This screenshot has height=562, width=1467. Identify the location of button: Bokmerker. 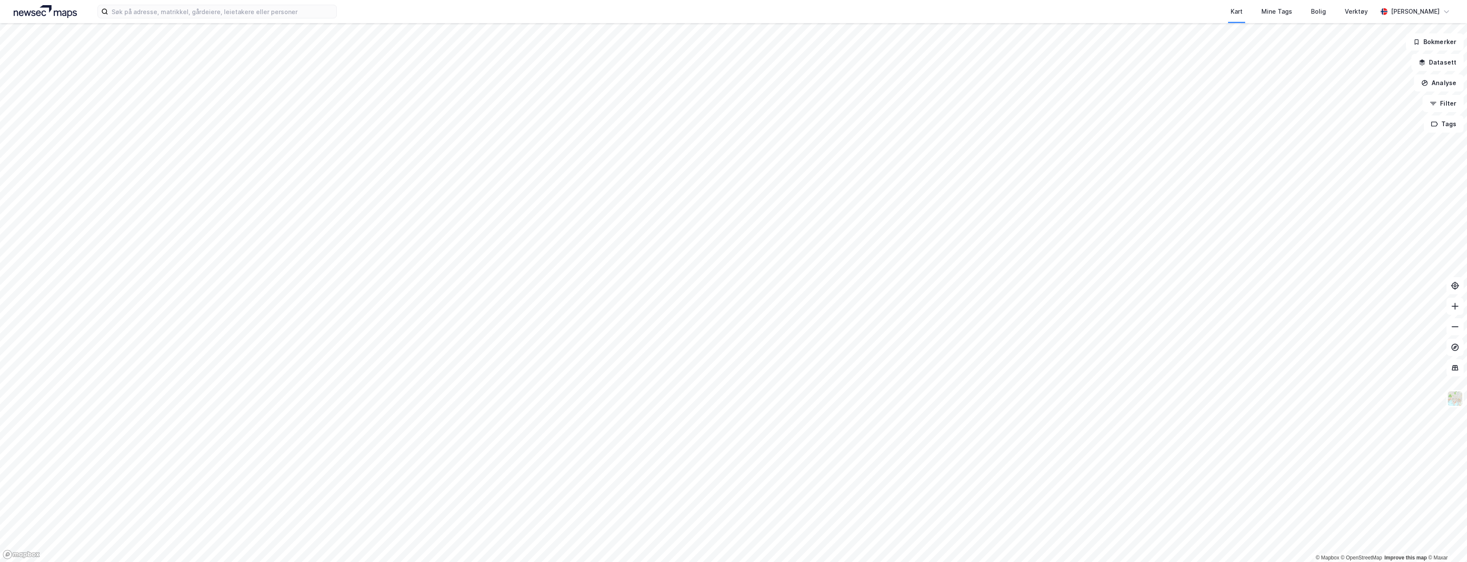
(1435, 42).